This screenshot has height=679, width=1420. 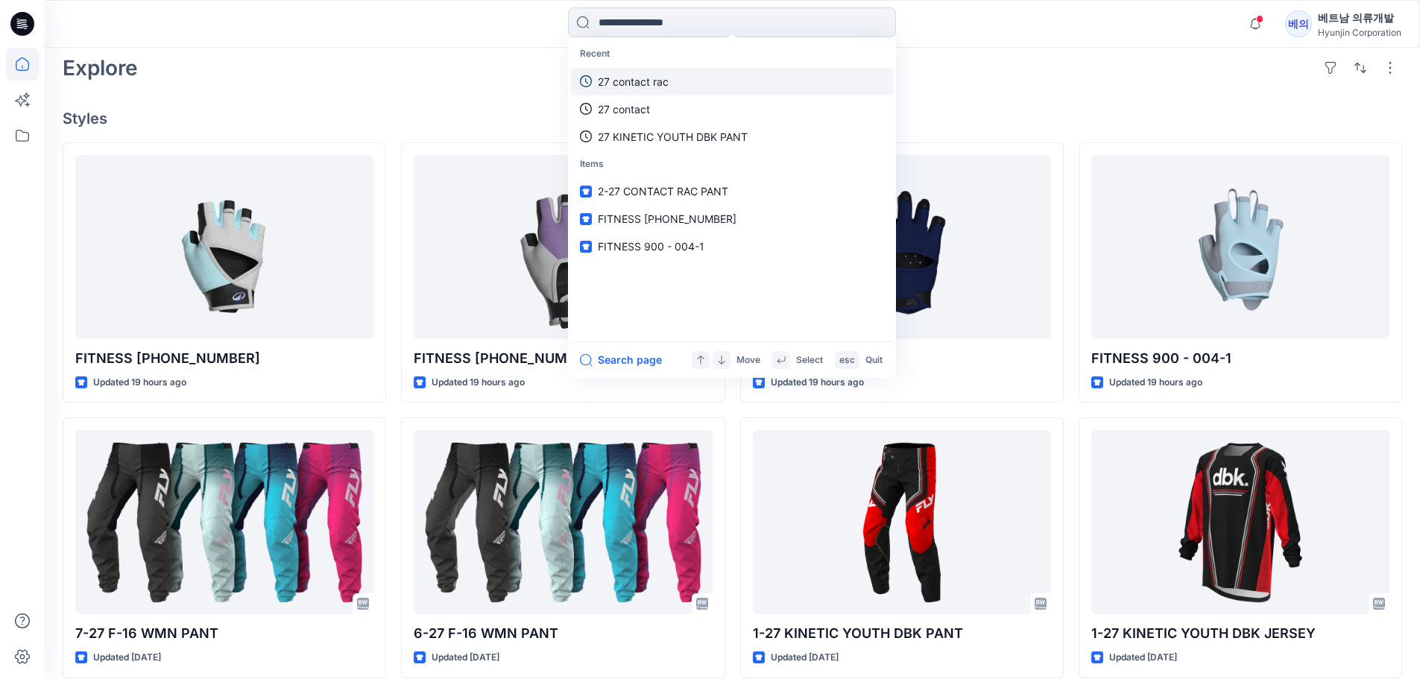 What do you see at coordinates (902, 522) in the screenshot?
I see `a: 1-27 KINETIC YOUTH DBK PANT` at bounding box center [902, 522].